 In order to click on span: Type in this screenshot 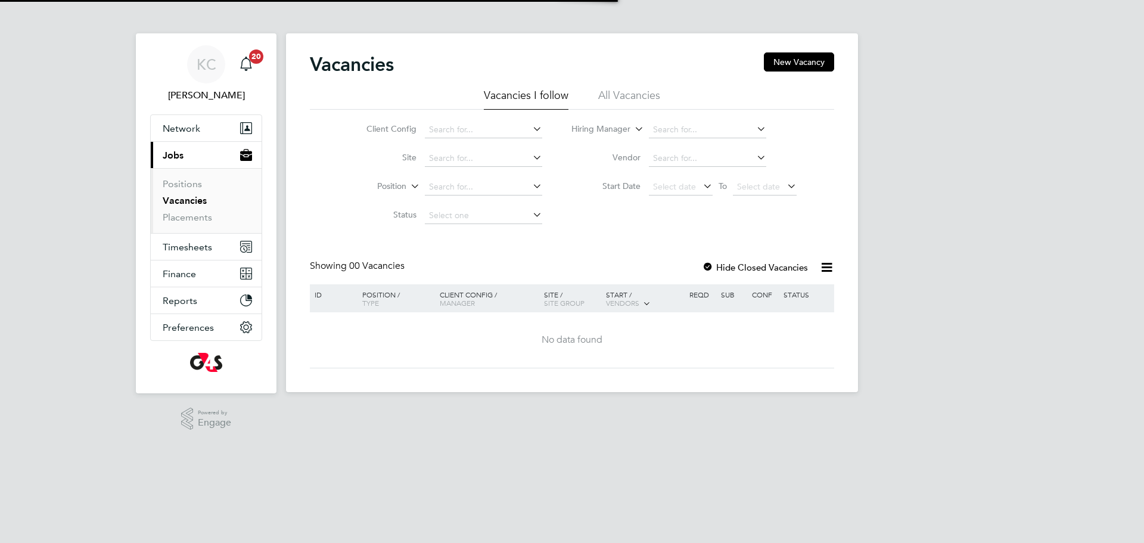, I will do `click(370, 303)`.